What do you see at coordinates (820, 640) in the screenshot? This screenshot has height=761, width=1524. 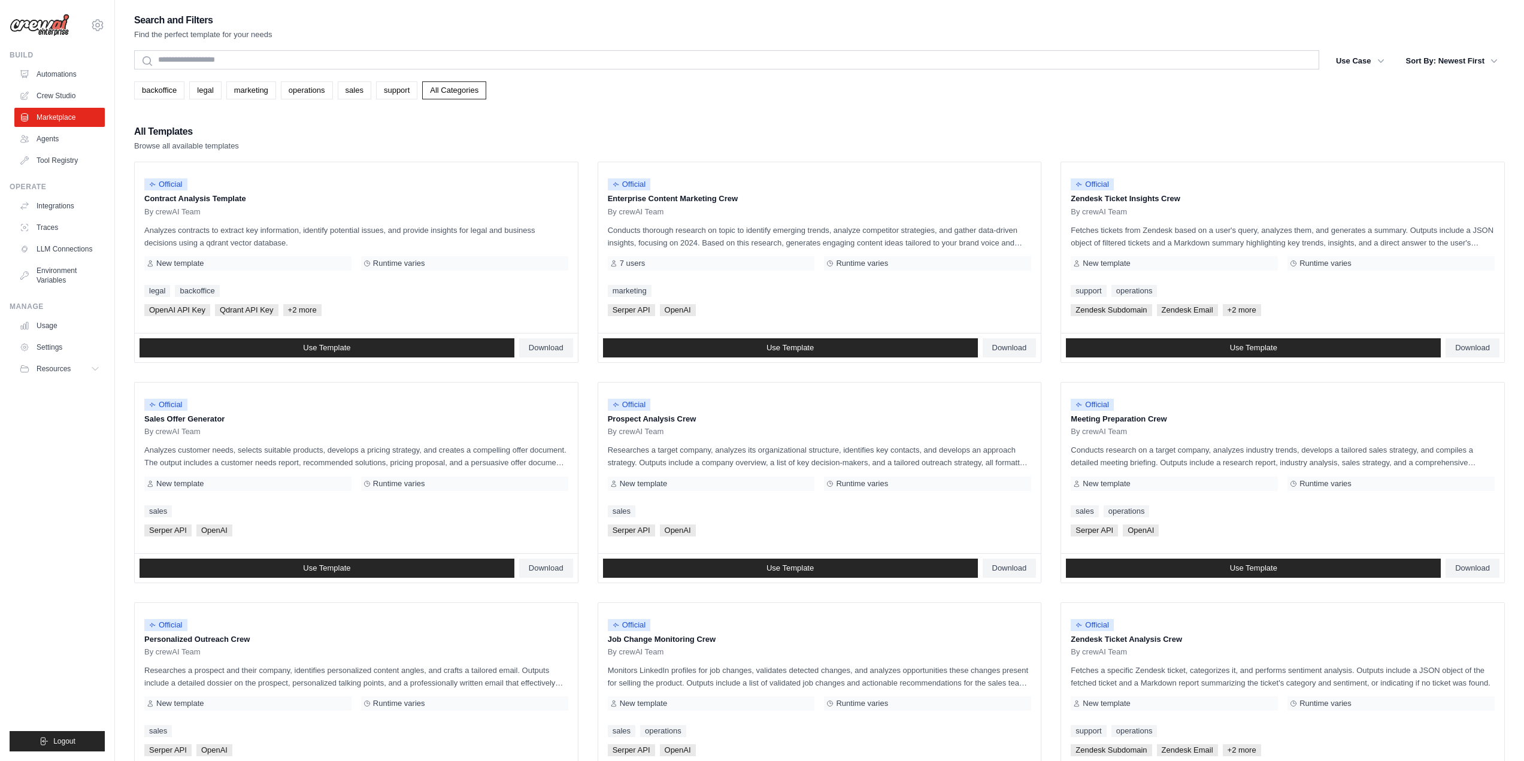 I see `p: Job Change Monitoring Crew` at bounding box center [820, 640].